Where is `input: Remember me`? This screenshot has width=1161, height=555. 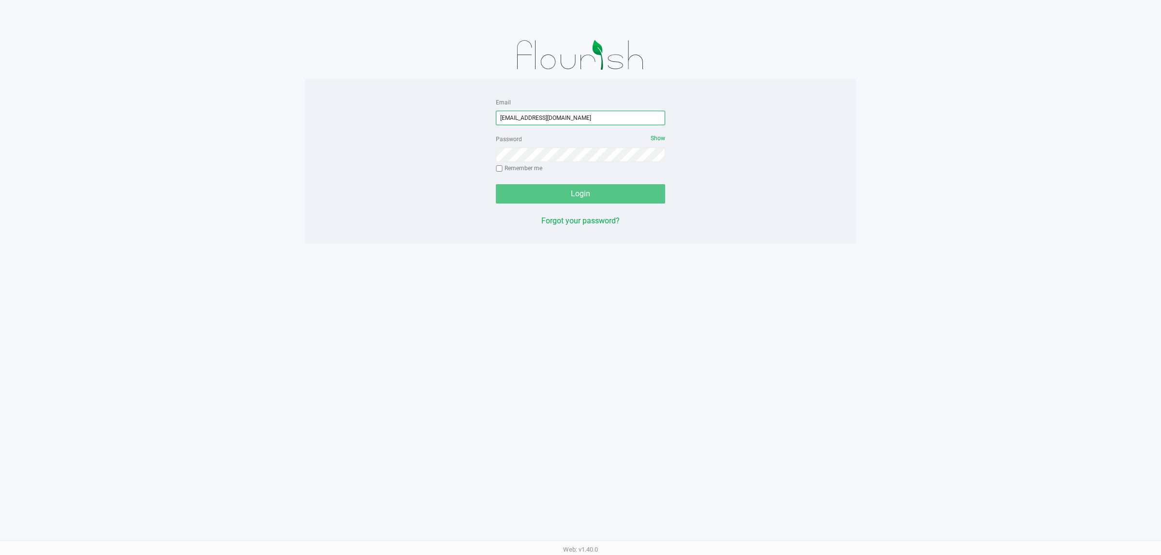 input: Remember me is located at coordinates (499, 169).